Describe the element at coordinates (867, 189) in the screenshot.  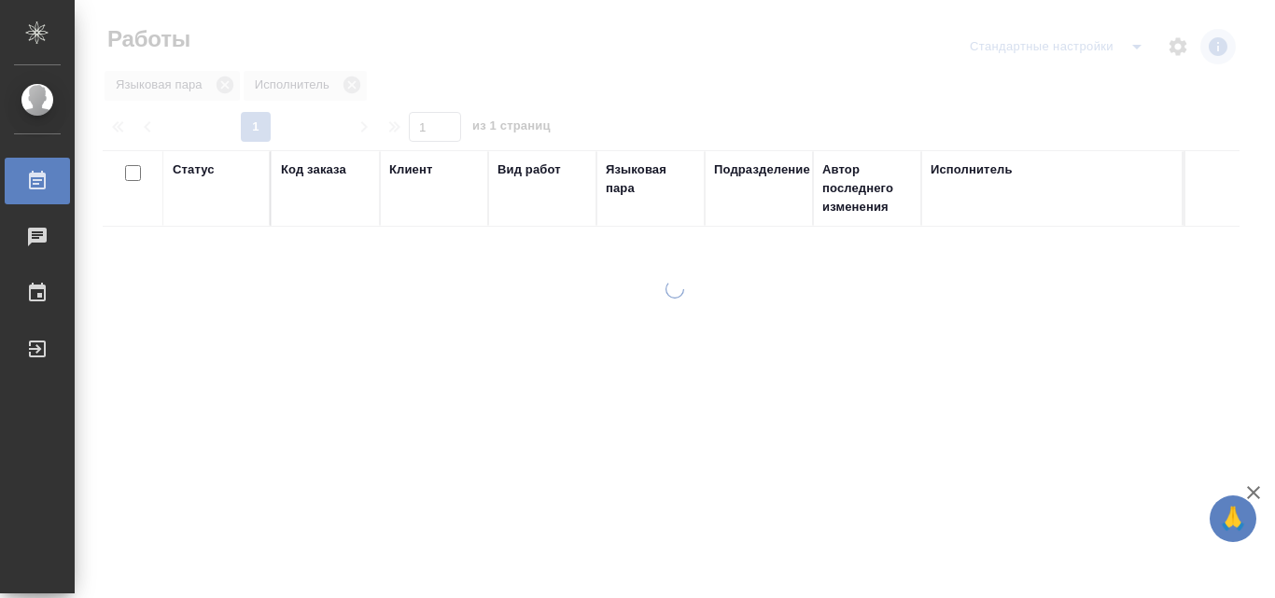
I see `div: Автор последнего изменения` at that location.